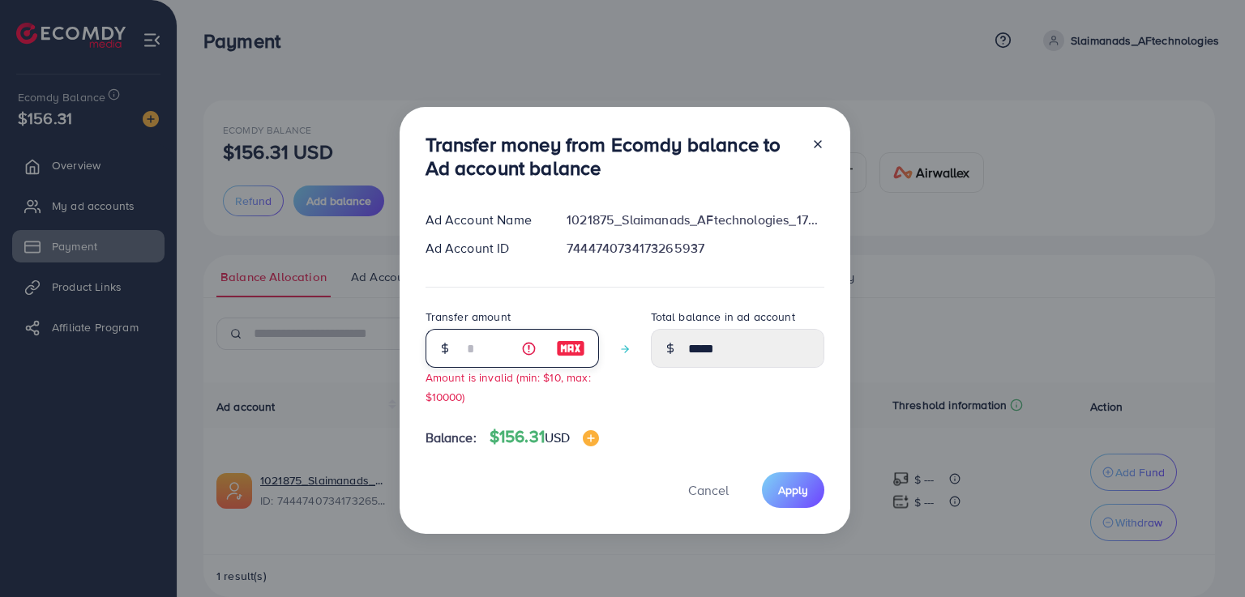  What do you see at coordinates (708, 489) in the screenshot?
I see `button: Cancel` at bounding box center [708, 489].